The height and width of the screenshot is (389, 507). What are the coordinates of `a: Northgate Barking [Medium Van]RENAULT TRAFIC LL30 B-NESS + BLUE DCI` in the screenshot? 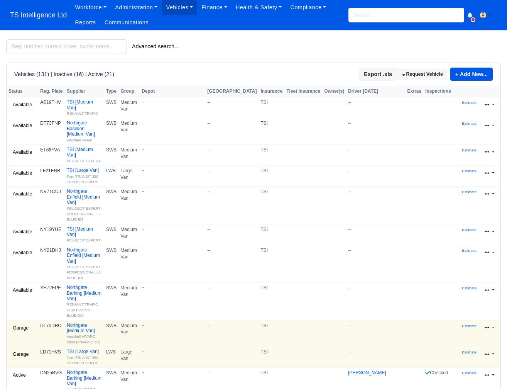 It's located at (84, 301).